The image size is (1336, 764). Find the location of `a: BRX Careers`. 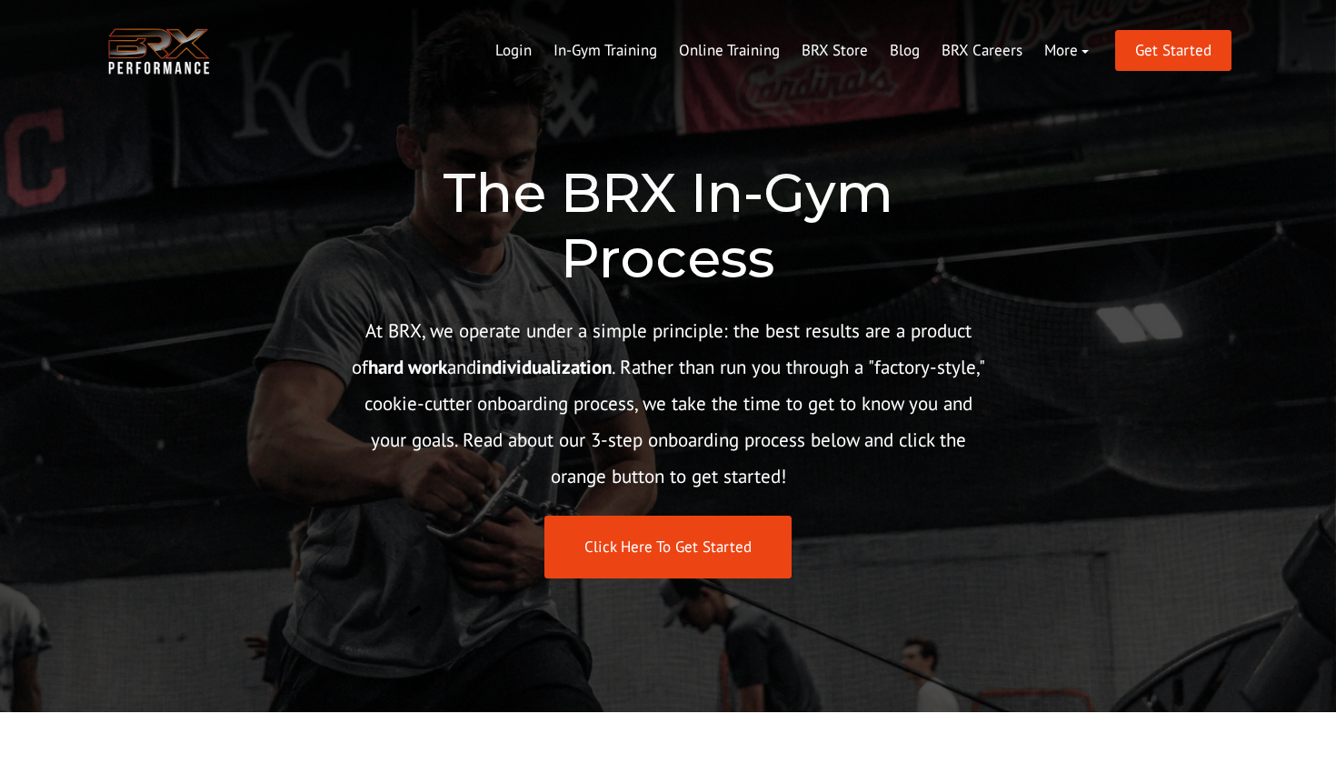

a: BRX Careers is located at coordinates (982, 51).